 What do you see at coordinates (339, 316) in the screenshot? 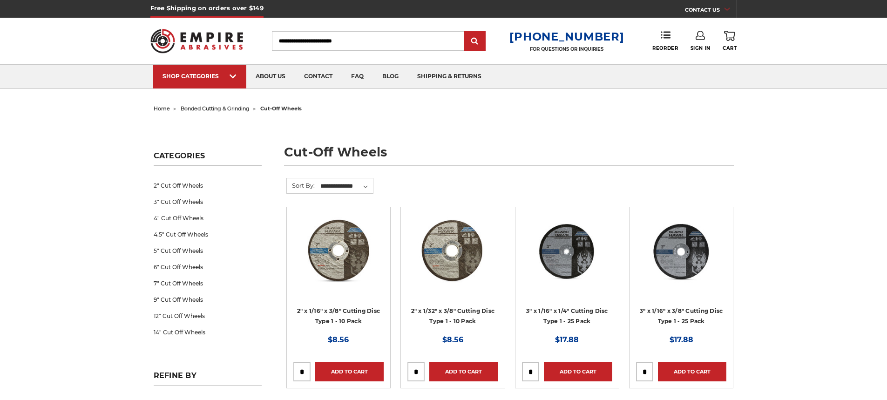
I see `a: 2" x 1/16" x 3/8" Cutting Disc Type 1 - 10 Pack` at bounding box center [339, 316].